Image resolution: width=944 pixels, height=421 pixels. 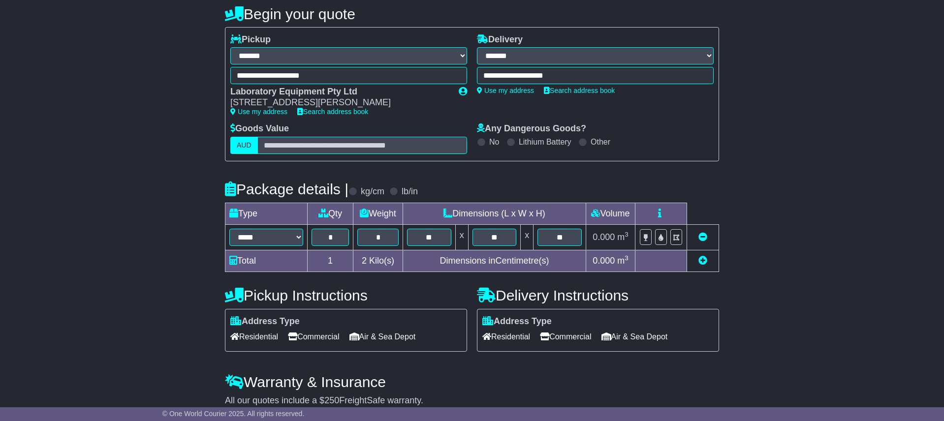 I want to click on td: Volume, so click(x=610, y=214).